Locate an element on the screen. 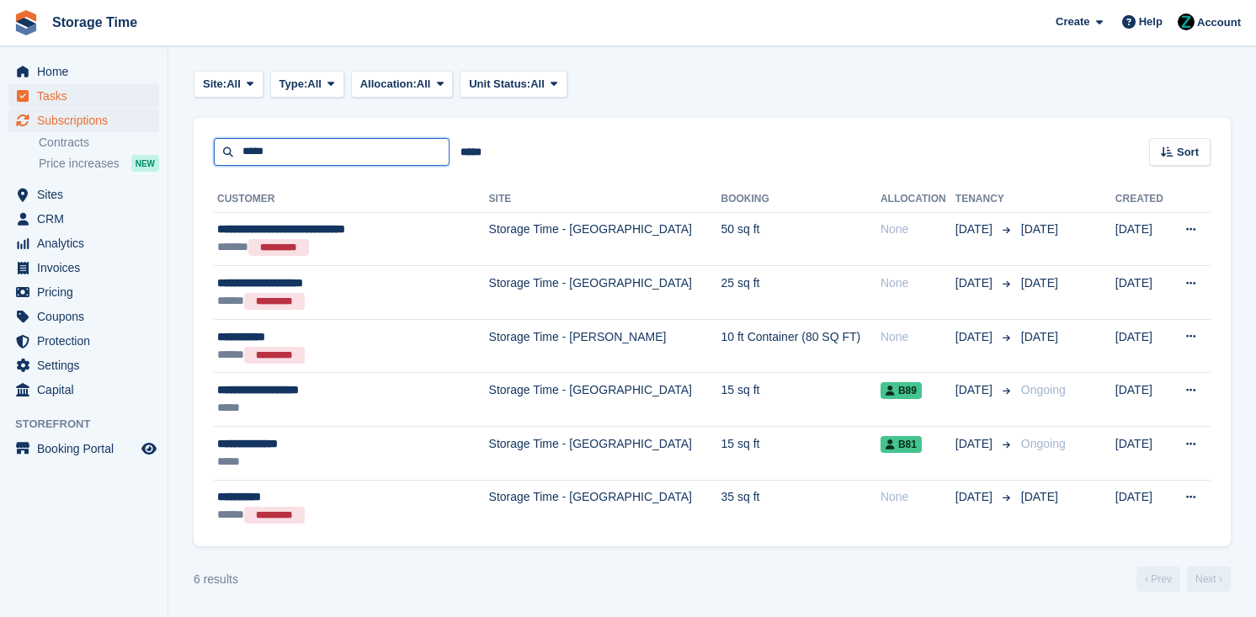 This screenshot has height=617, width=1256. th: Customer is located at coordinates (351, 200).